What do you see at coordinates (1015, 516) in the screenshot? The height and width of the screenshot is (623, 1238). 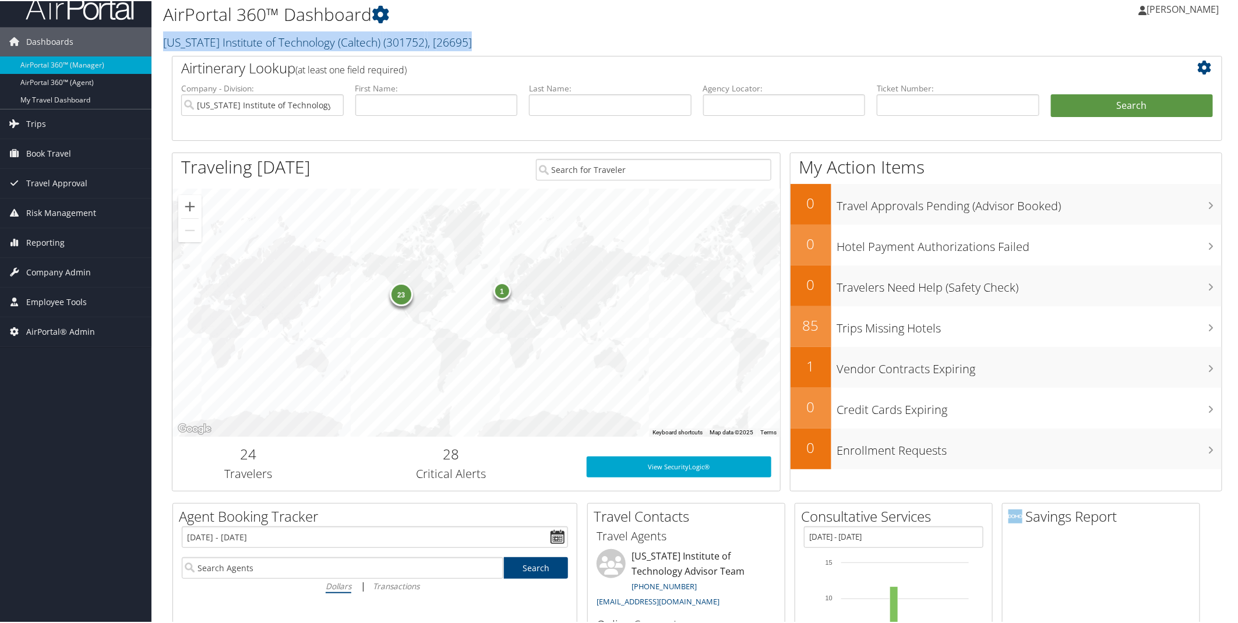 I see `img: domo-logo.png` at bounding box center [1015, 516].